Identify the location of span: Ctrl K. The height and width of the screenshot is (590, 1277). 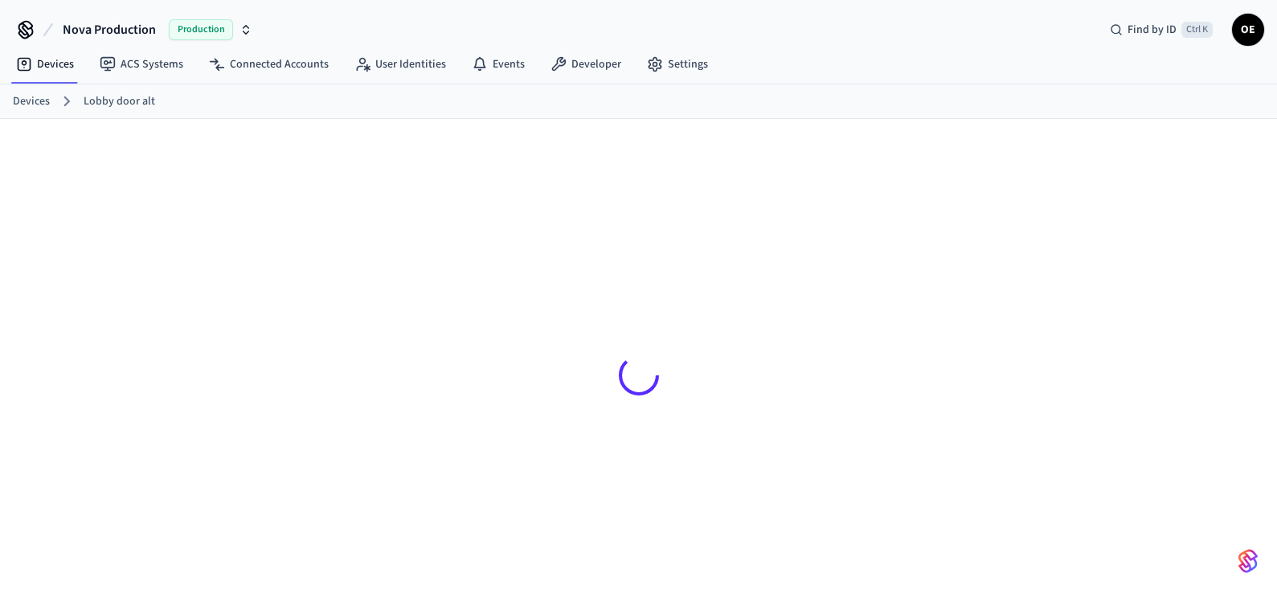
(1196, 30).